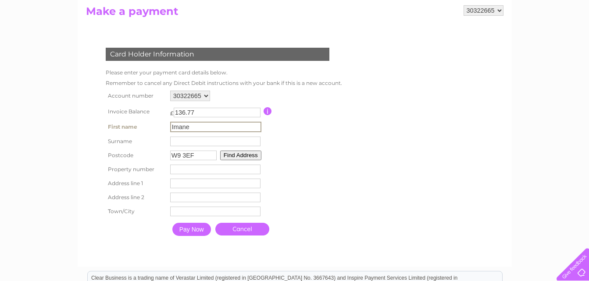 Image resolution: width=589 pixels, height=281 pixels. What do you see at coordinates (541, 40) in the screenshot?
I see `a: Contact` at bounding box center [541, 40].